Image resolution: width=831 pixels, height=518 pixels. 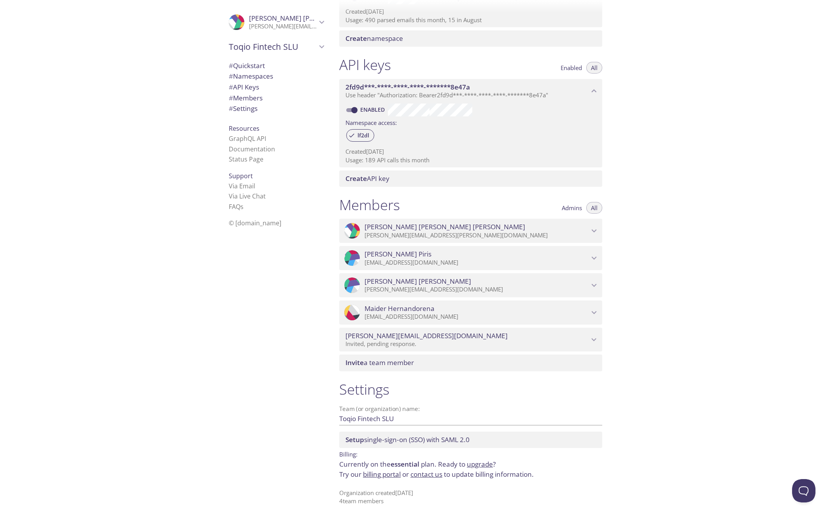 What do you see at coordinates (380, 362) in the screenshot?
I see `span: a team member` at bounding box center [380, 362].